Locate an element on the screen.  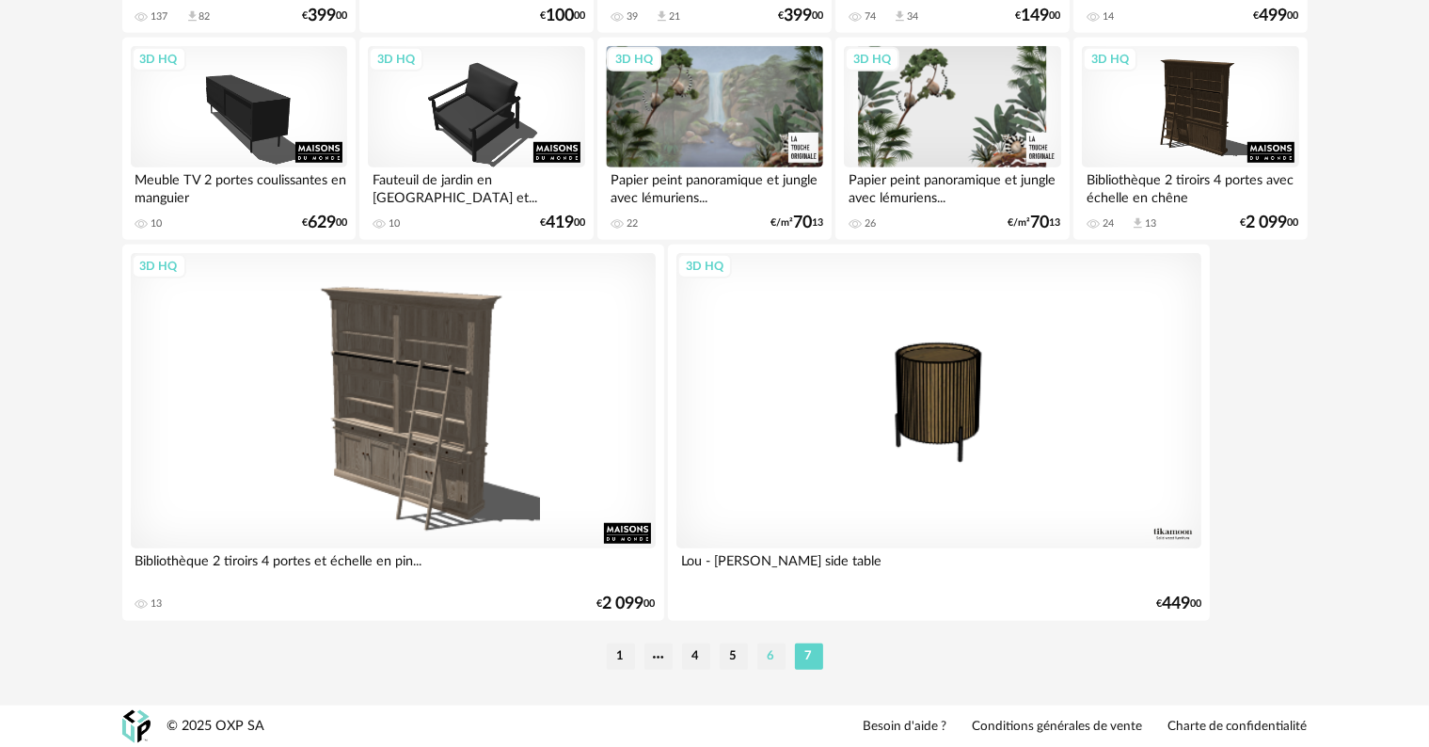
a: 3D HQ Meuble TV 2 portes coulissantes en manguier 10 €62900 is located at coordinates (239, 139).